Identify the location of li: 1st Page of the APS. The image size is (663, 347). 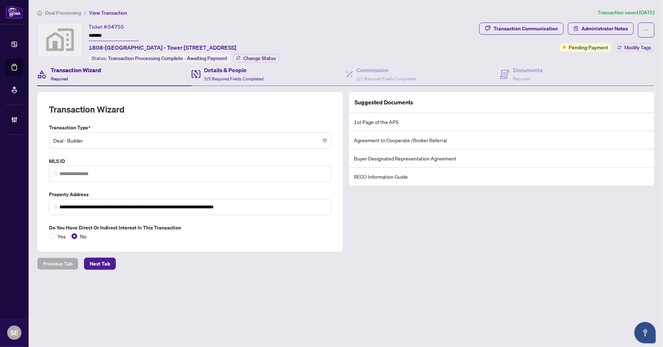
(502, 122).